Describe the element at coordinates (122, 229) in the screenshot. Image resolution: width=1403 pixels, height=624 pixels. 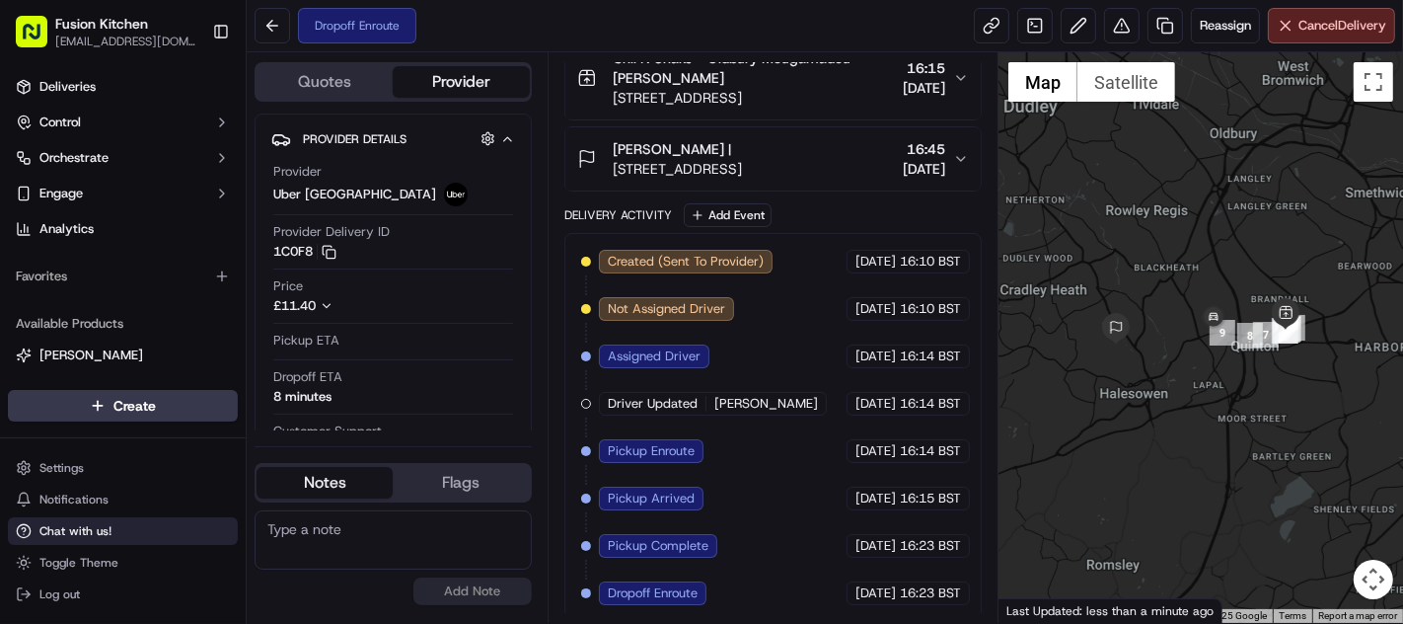
I see `a: Analytics` at that location.